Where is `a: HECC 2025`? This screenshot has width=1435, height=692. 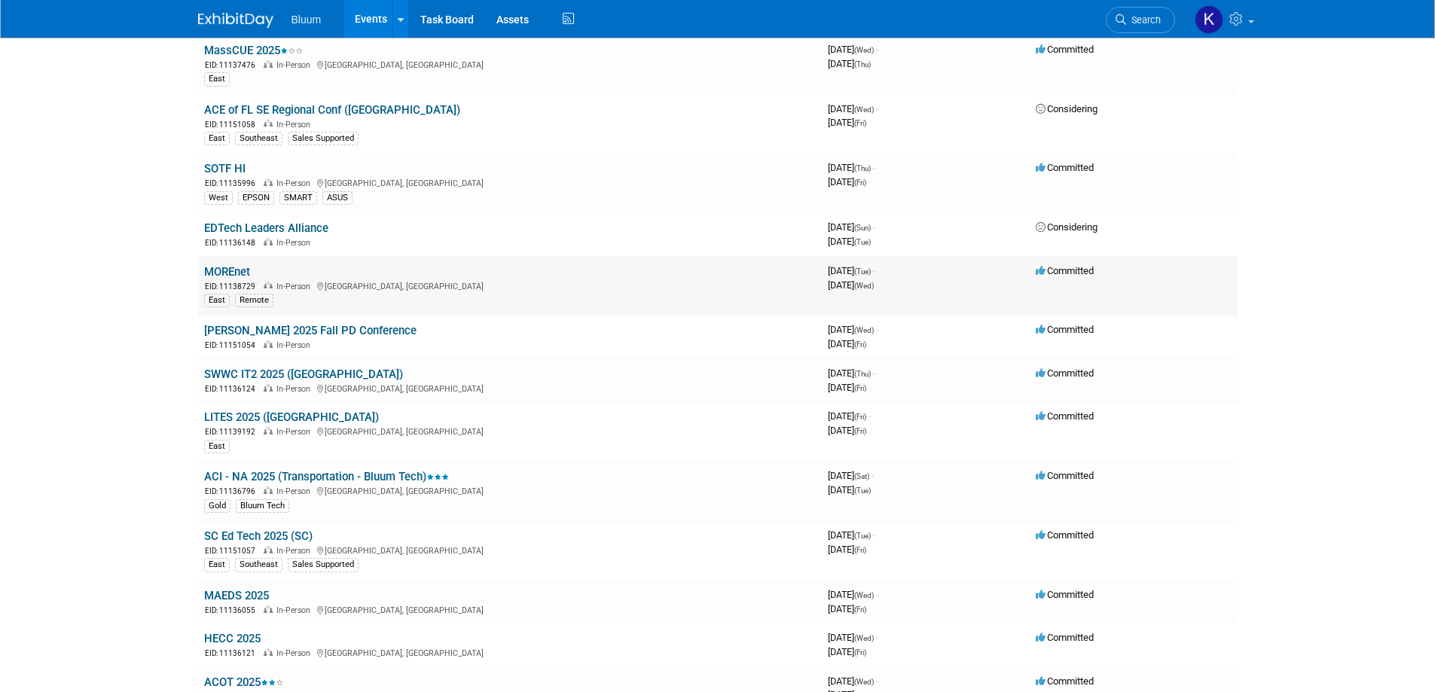
a: HECC 2025 is located at coordinates (232, 639).